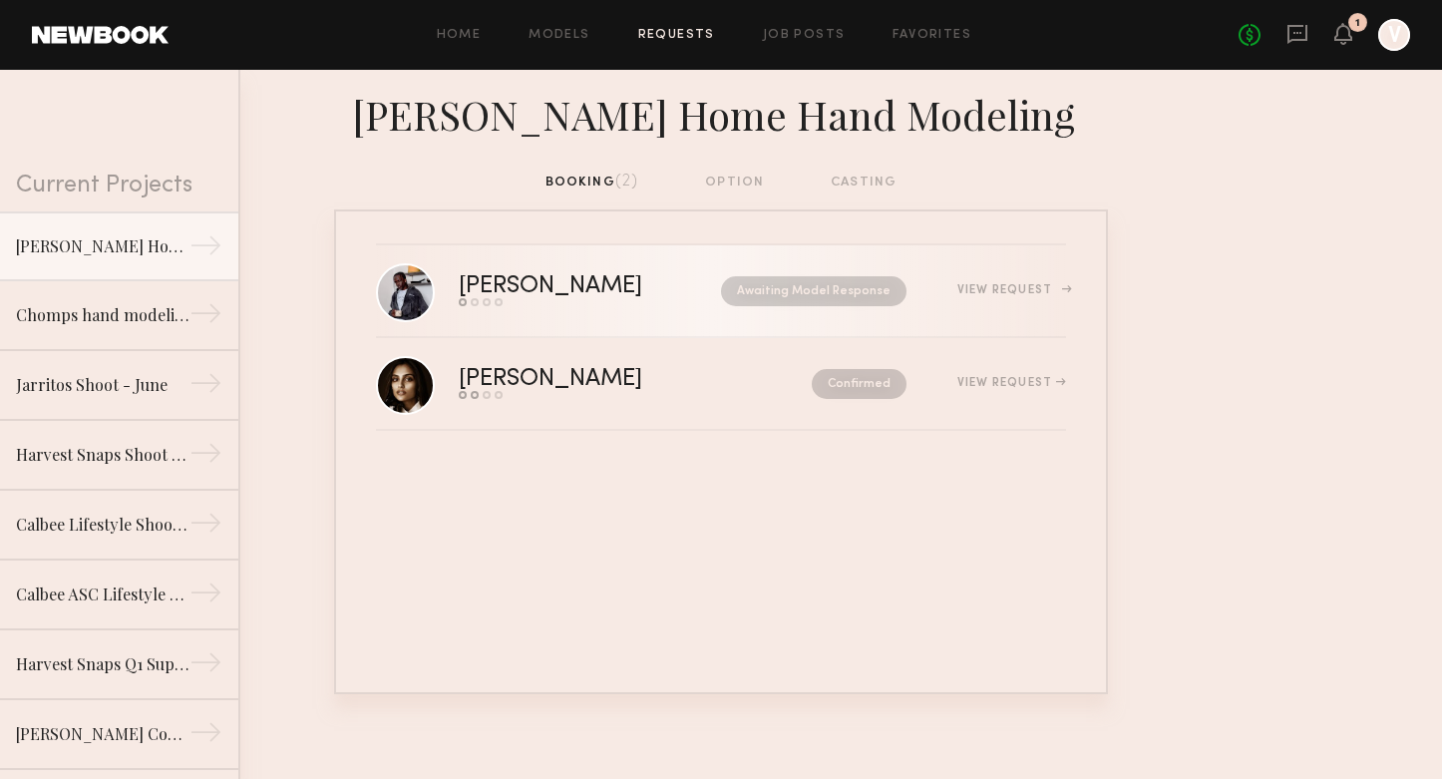 This screenshot has height=779, width=1442. What do you see at coordinates (676, 35) in the screenshot?
I see `a: Requests` at bounding box center [676, 35].